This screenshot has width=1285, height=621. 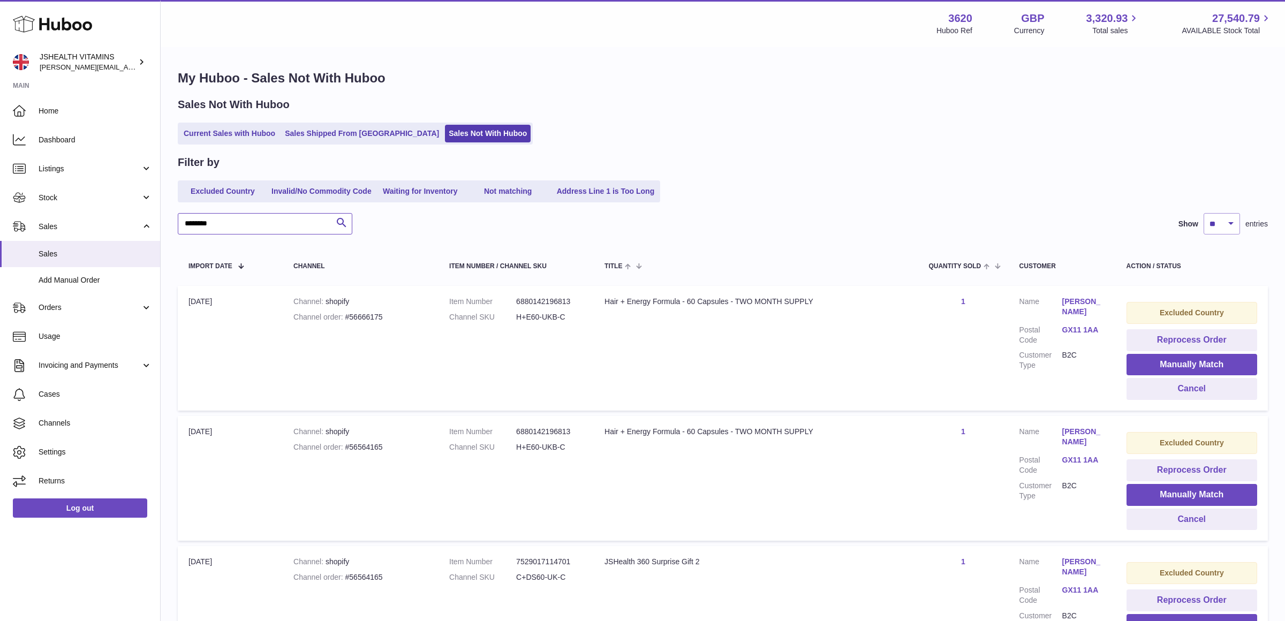 I want to click on span: Total sales, so click(x=1116, y=31).